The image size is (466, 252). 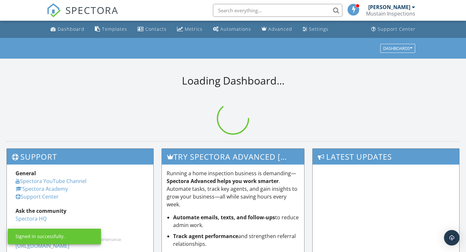 I want to click on p: Running a home inspection business is demanding— . Automate tasks, track key agents, and gain ins..., so click(x=233, y=189).